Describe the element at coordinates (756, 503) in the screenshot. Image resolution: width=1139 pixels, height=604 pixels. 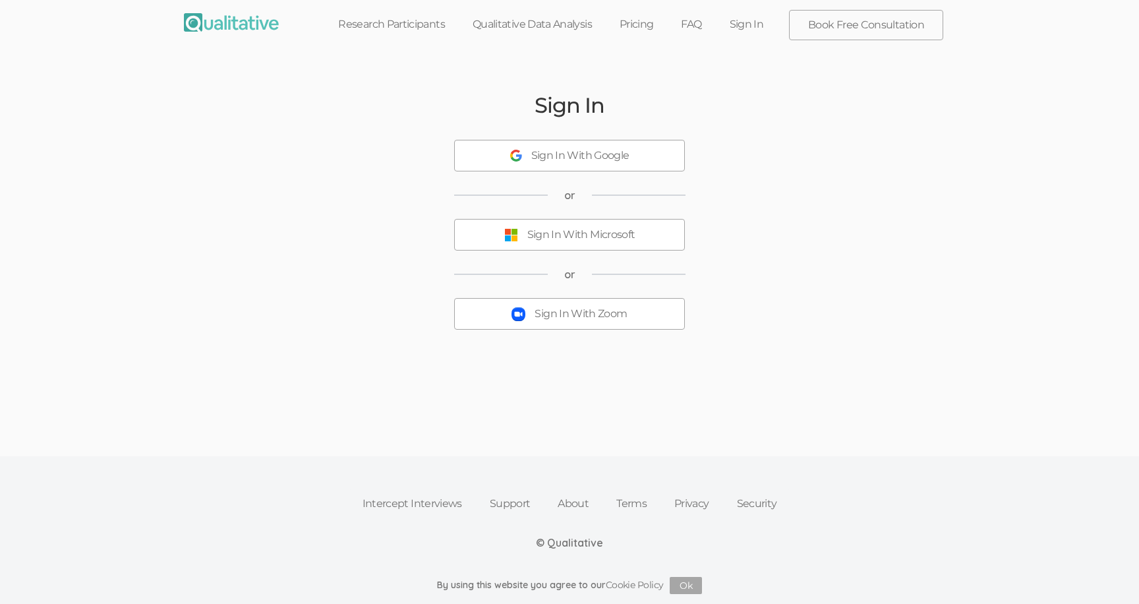
I see `a: Security` at that location.